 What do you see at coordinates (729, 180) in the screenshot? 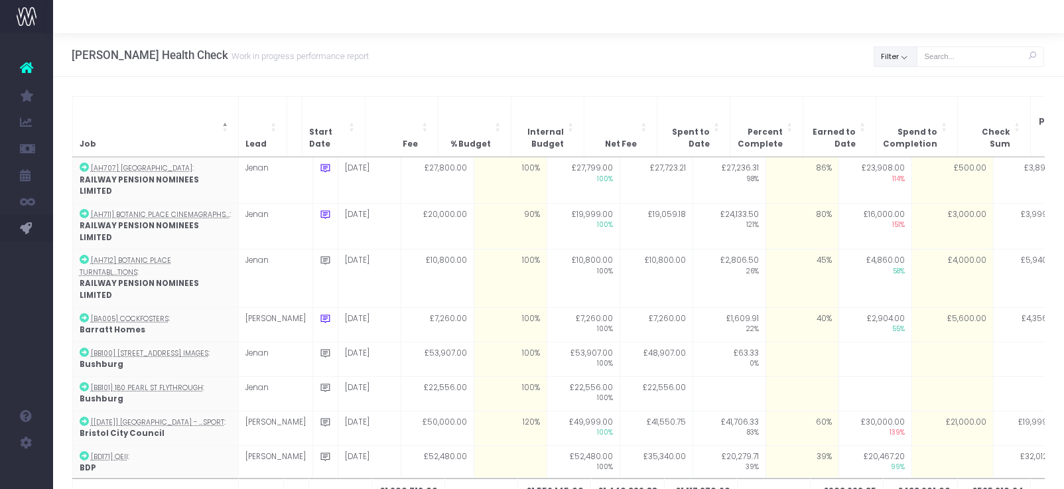
I see `td: £27,236.31` at bounding box center [729, 180].